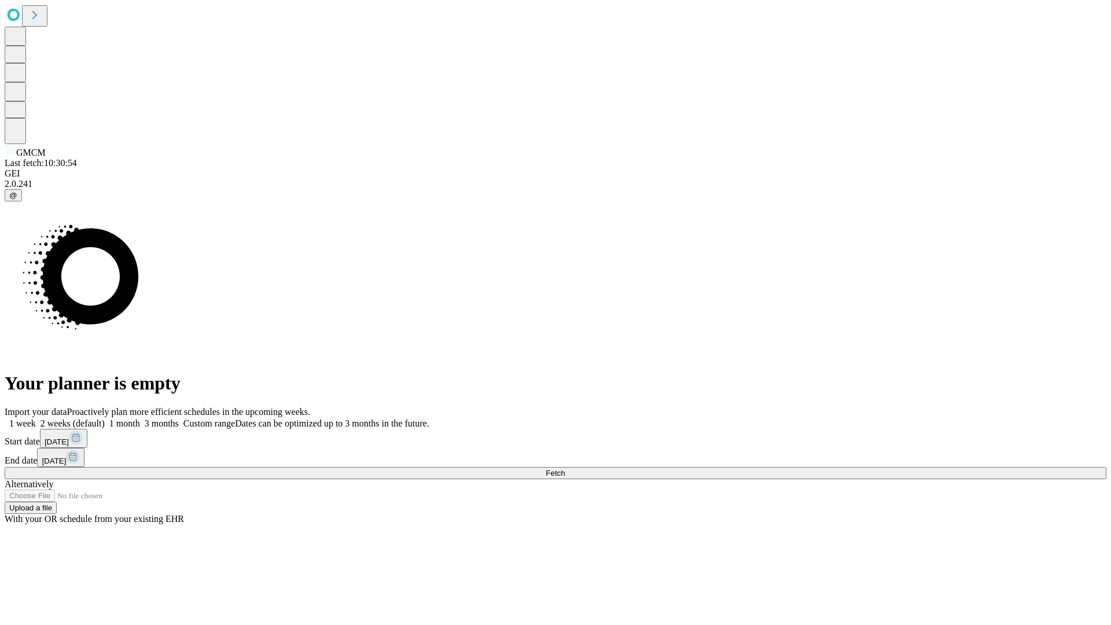 Image resolution: width=1111 pixels, height=625 pixels. Describe the element at coordinates (556, 438) in the screenshot. I see `div: Start date` at that location.